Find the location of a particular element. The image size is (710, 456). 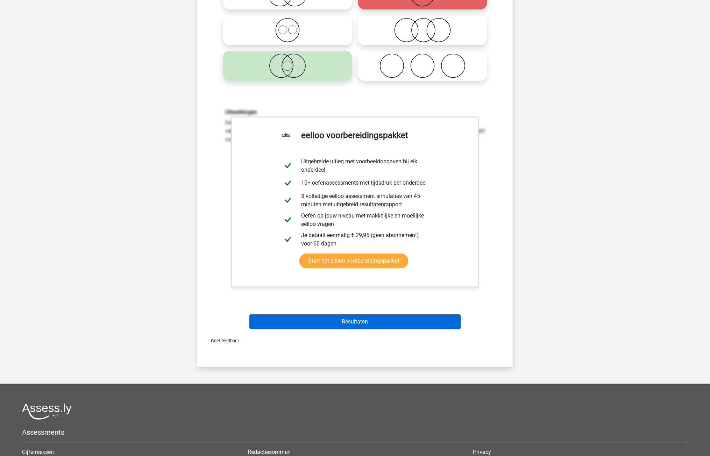

span: Geef feedback is located at coordinates (223, 341).